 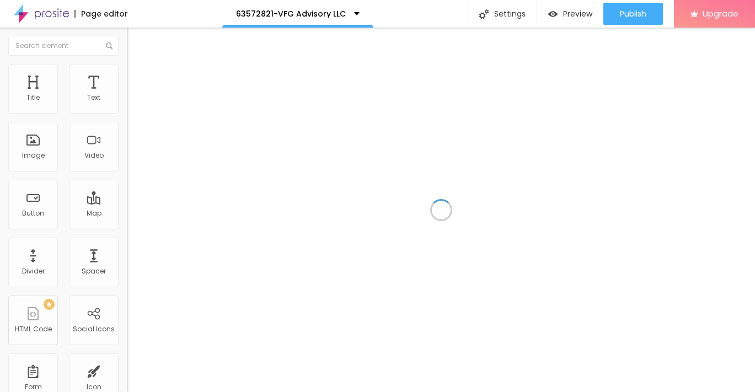 I want to click on div: Divider, so click(x=33, y=271).